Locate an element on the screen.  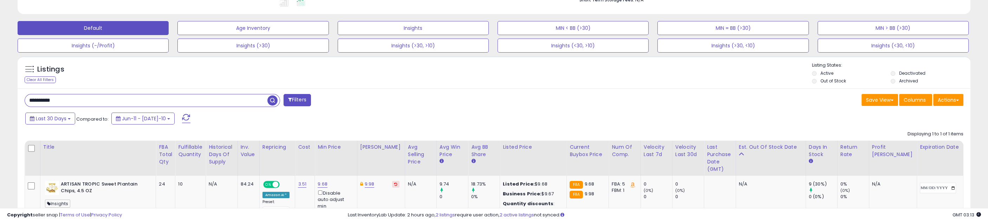
div: $9.68 is located at coordinates (532, 185).